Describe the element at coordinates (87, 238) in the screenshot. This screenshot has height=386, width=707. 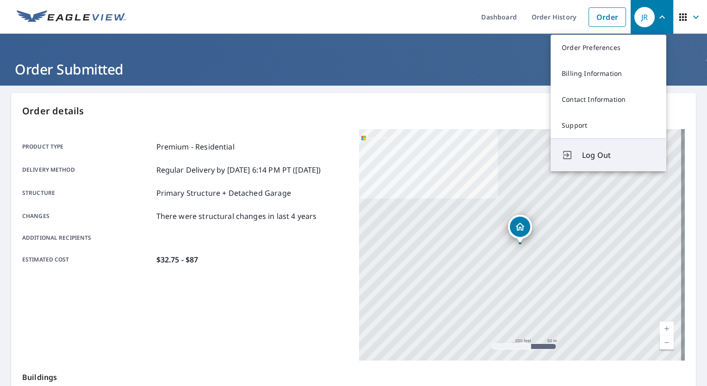
I see `p: Additional recipients` at that location.